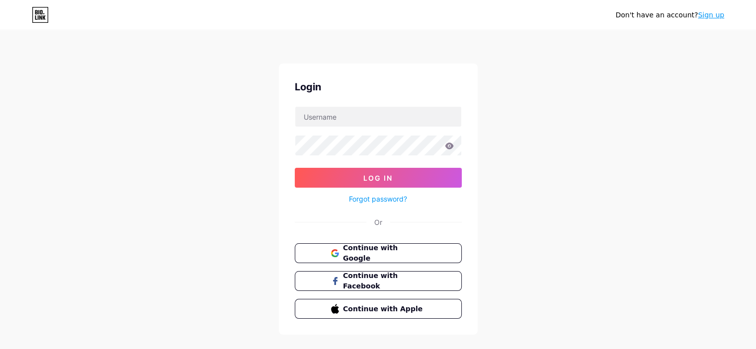 The height and width of the screenshot is (349, 756). What do you see at coordinates (378, 281) in the screenshot?
I see `button: Continue with Facebook` at bounding box center [378, 281].